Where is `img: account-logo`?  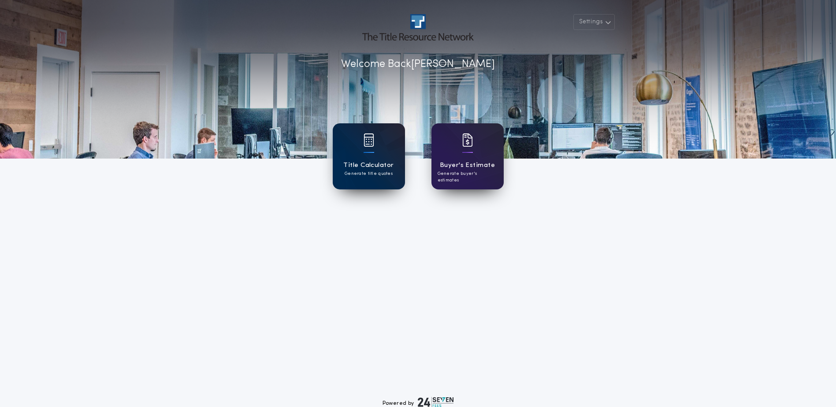
img: account-logo is located at coordinates (418, 27).